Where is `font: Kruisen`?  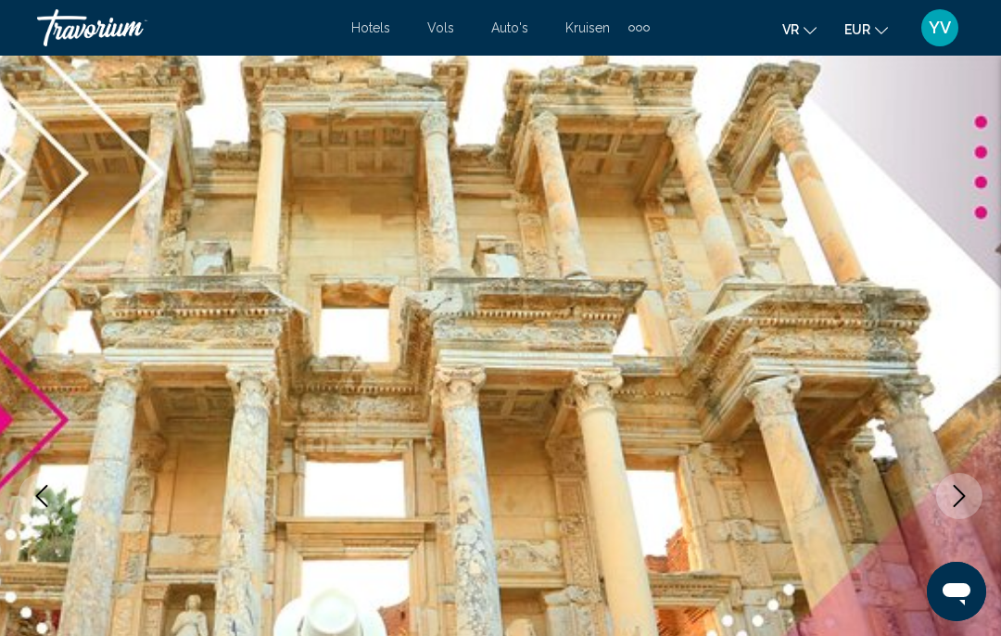 font: Kruisen is located at coordinates (588, 28).